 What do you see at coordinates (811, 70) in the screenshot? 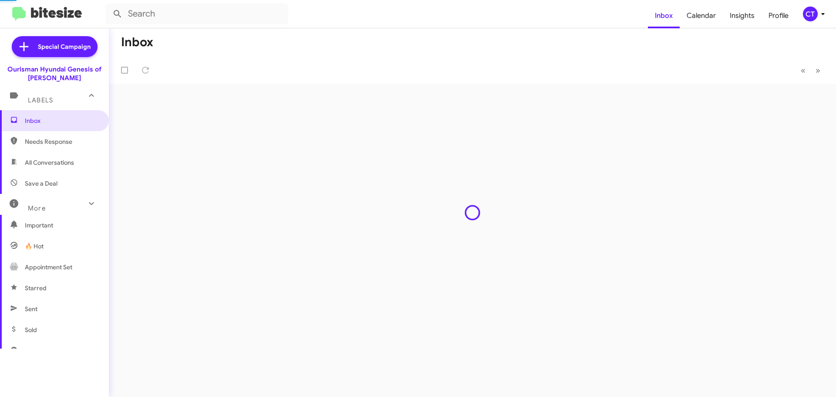
I see `nav: Page navigation example` at bounding box center [811, 70].